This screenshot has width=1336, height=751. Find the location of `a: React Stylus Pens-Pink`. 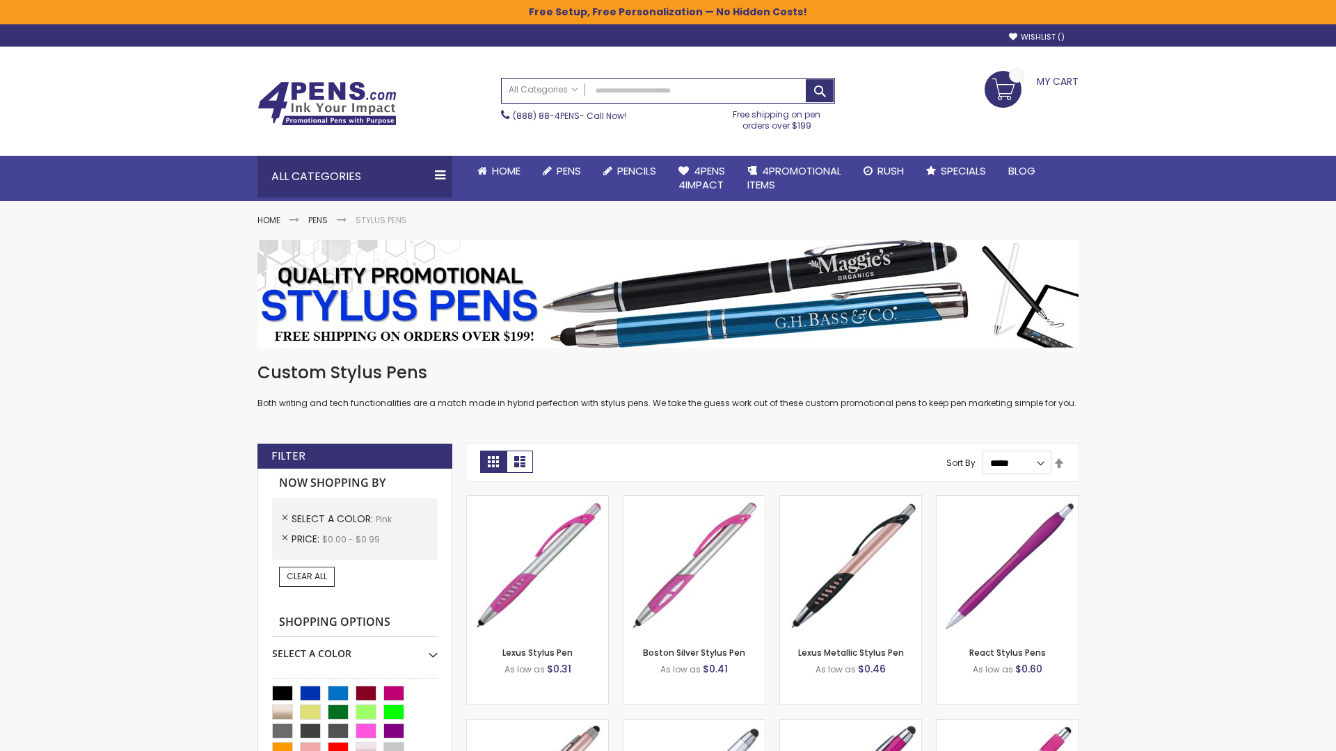

a: React Stylus Pens-Pink is located at coordinates (1007, 501).